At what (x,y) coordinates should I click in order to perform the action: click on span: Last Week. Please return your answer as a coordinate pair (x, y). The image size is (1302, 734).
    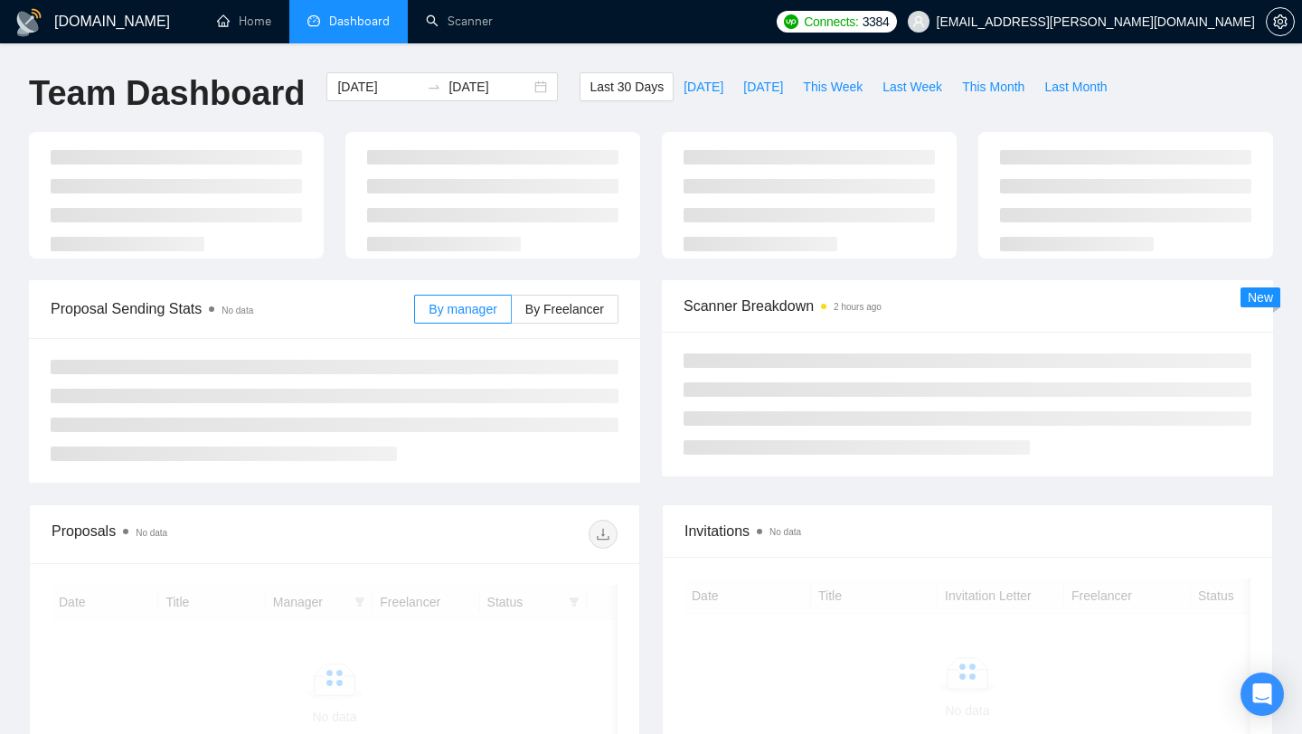
    Looking at the image, I should click on (913, 87).